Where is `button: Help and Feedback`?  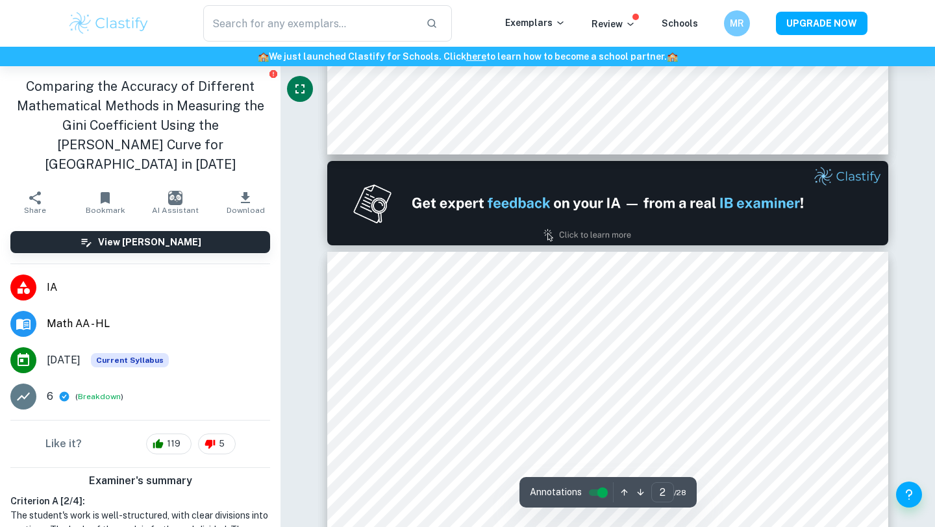
button: Help and Feedback is located at coordinates (909, 495).